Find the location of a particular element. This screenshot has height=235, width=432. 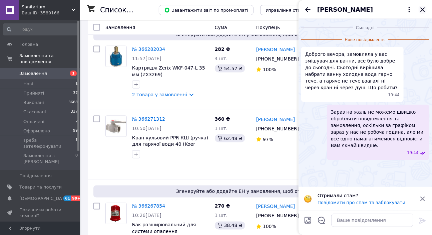

span: 99 is located at coordinates (75, 131).